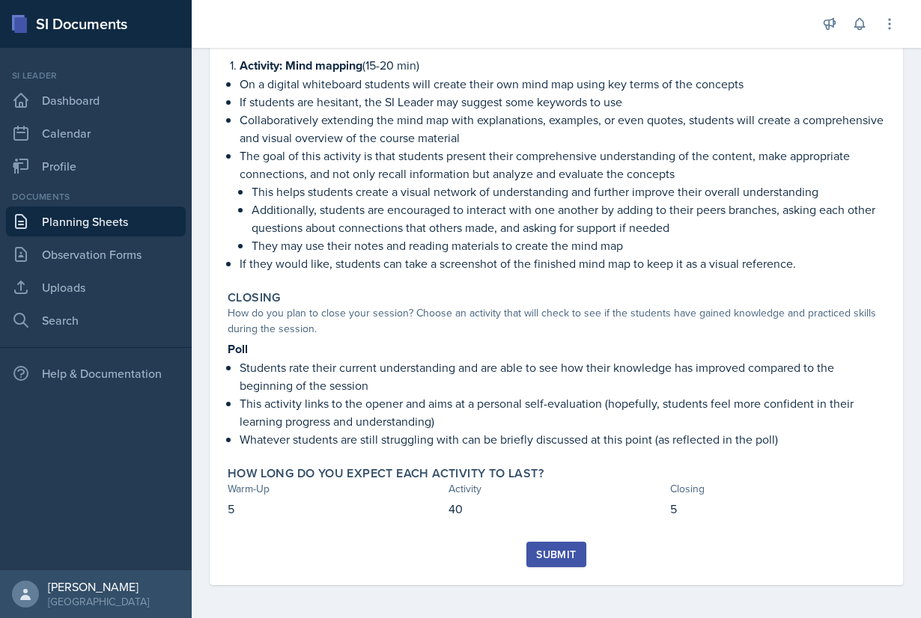  Describe the element at coordinates (562, 165) in the screenshot. I see `p: The goal of this activity is that students present their comprehensive understanding of the conte...` at that location.